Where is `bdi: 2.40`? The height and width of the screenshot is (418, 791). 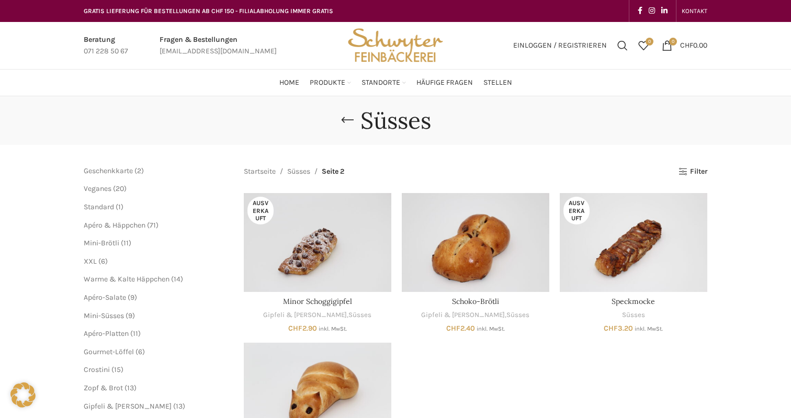 bdi: 2.40 is located at coordinates (460, 328).